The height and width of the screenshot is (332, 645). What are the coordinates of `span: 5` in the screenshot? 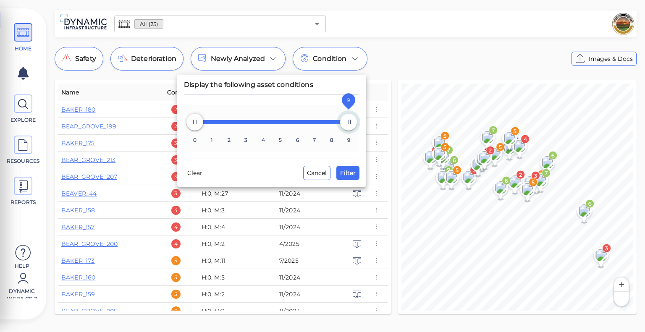 It's located at (280, 140).